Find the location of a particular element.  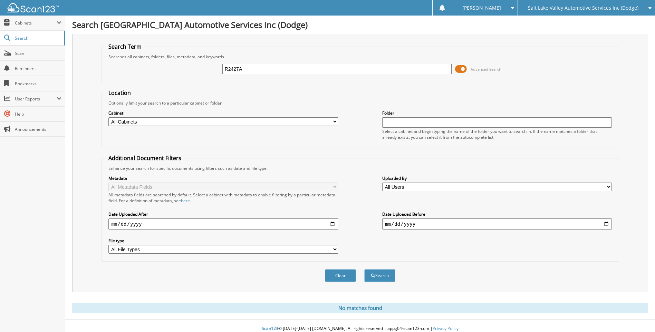

div: Enhance your search for specific documents using filters such as date and file type. is located at coordinates (360, 168).